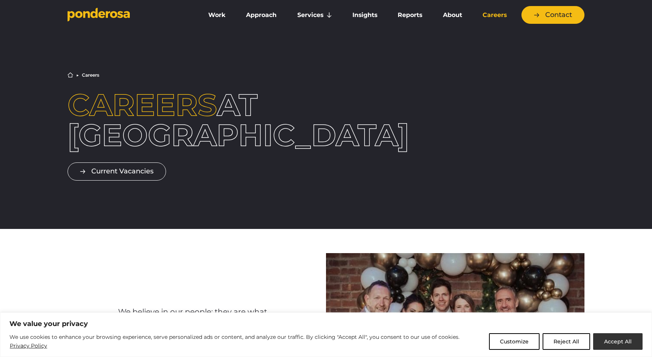 Image resolution: width=652 pixels, height=357 pixels. Describe the element at coordinates (315, 15) in the screenshot. I see `a: Services` at that location.